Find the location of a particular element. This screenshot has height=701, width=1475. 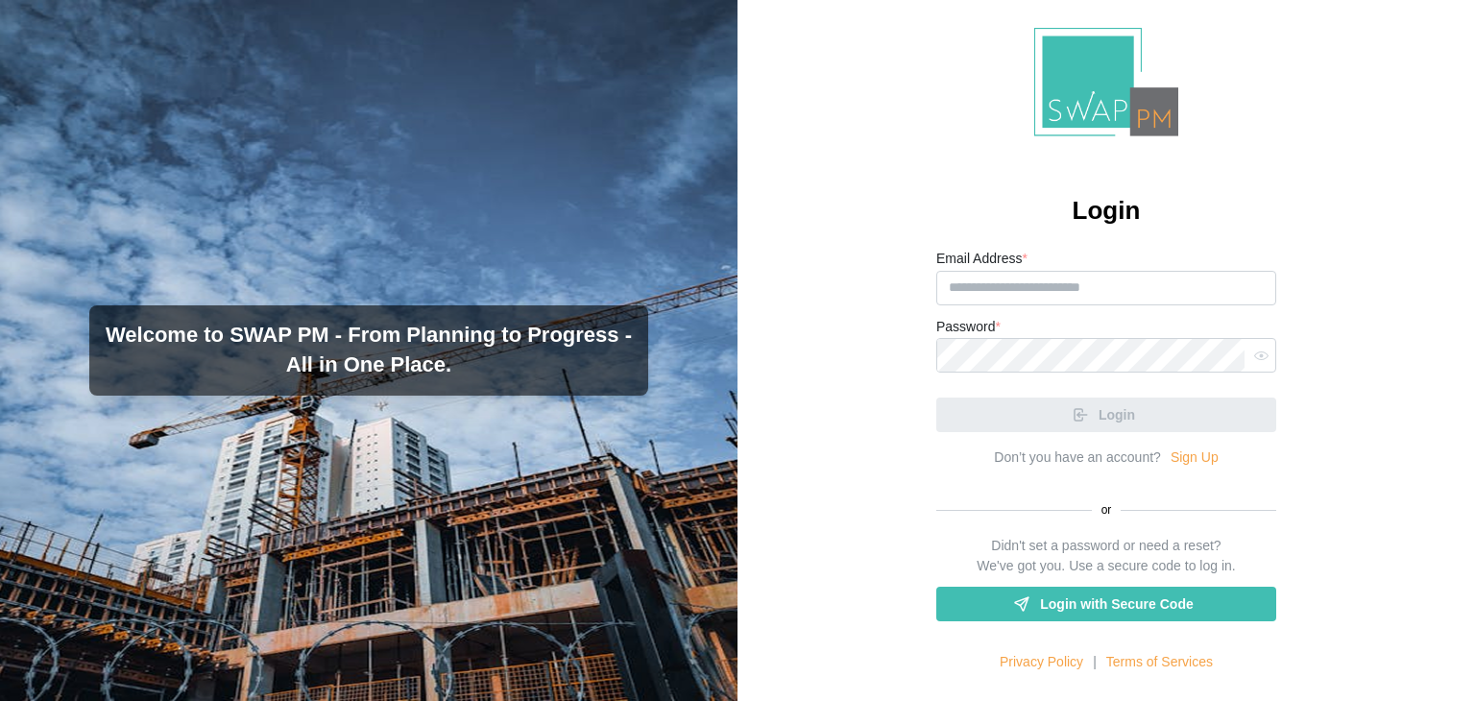

h3: Welcome to SWAP PM - From Planning to Progress - All in One Place. is located at coordinates (369, 351).